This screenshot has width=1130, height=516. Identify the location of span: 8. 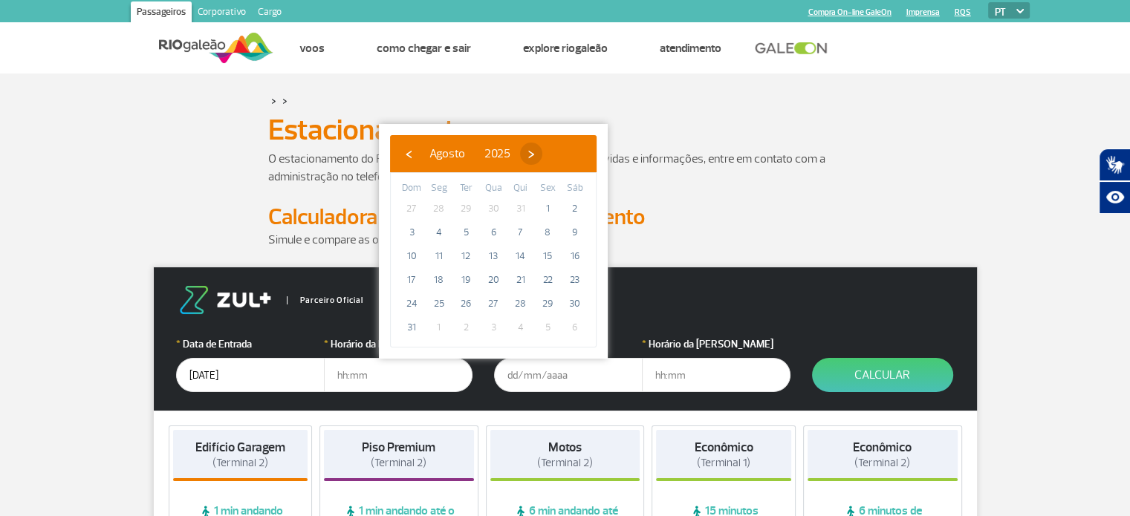
(548, 233).